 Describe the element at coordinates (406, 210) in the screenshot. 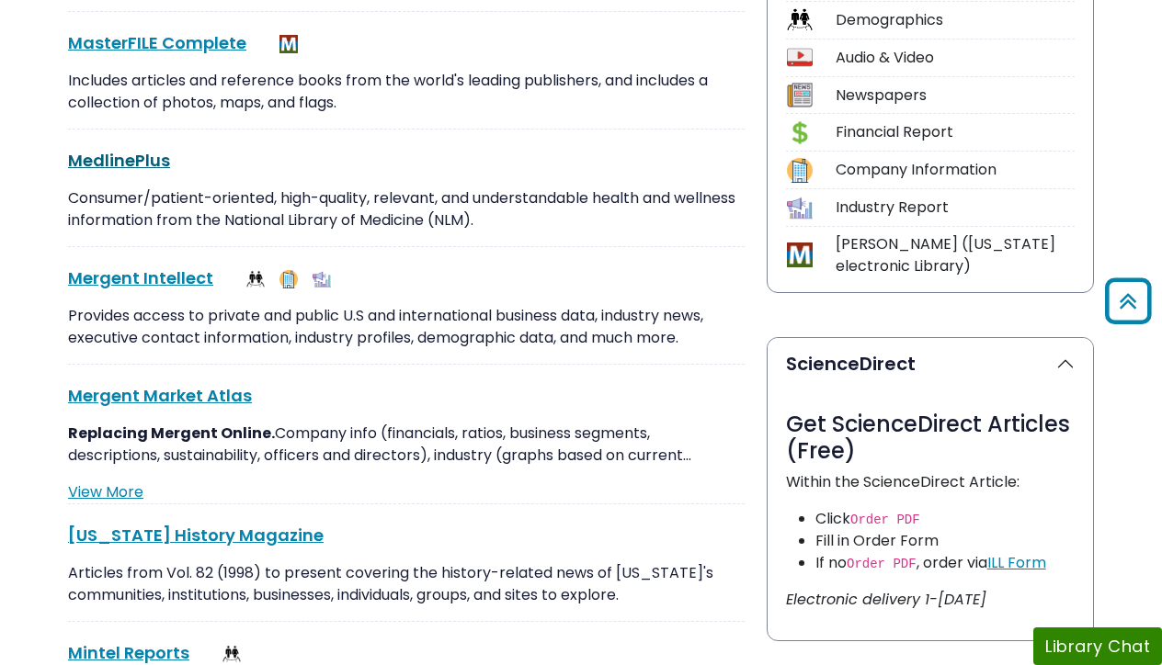

I see `p: Consumer/patient-oriented, high-quality, relevant, and understandable health and wellness informa...` at that location.